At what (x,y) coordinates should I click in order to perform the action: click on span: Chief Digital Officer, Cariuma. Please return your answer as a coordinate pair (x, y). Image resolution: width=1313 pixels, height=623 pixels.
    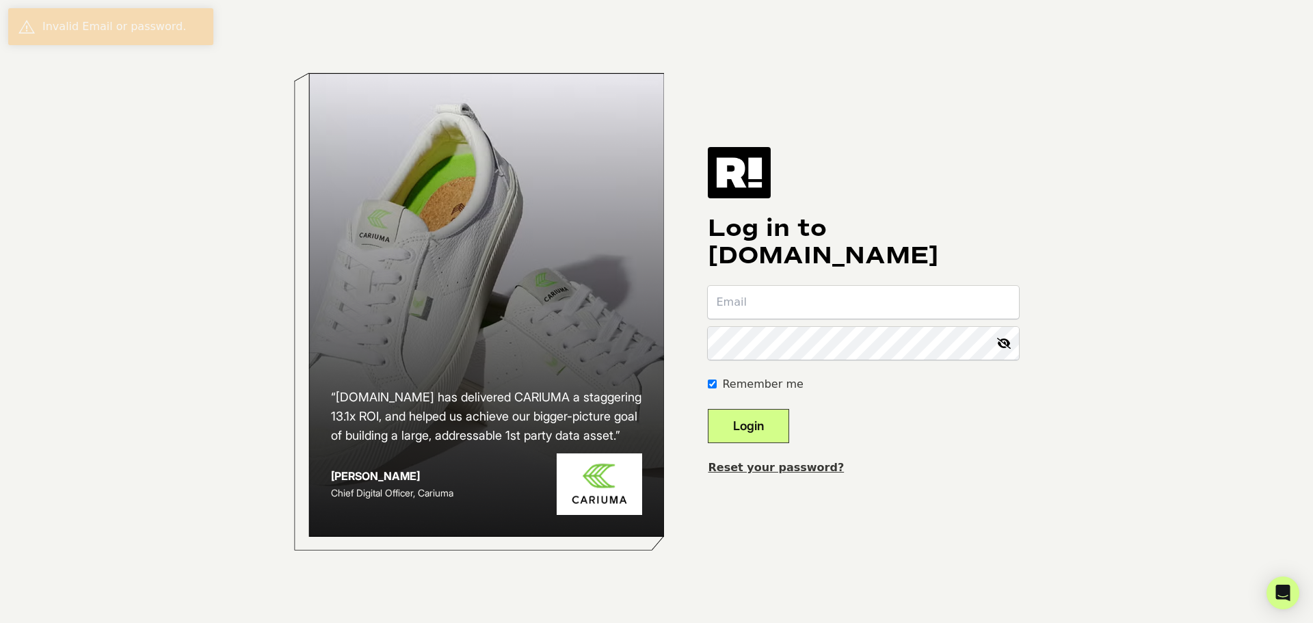
    Looking at the image, I should click on (392, 492).